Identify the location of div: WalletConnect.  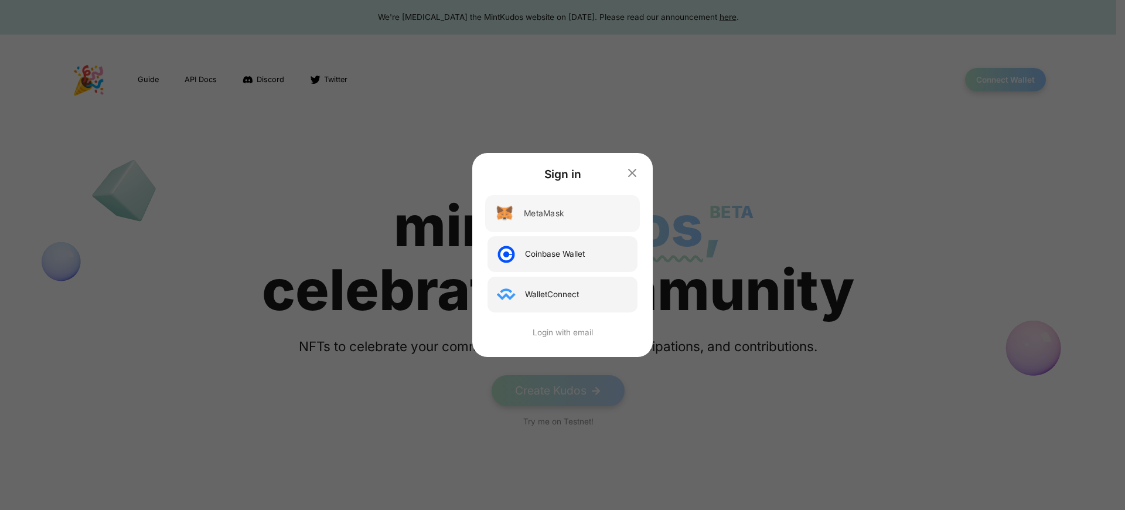
(552, 294).